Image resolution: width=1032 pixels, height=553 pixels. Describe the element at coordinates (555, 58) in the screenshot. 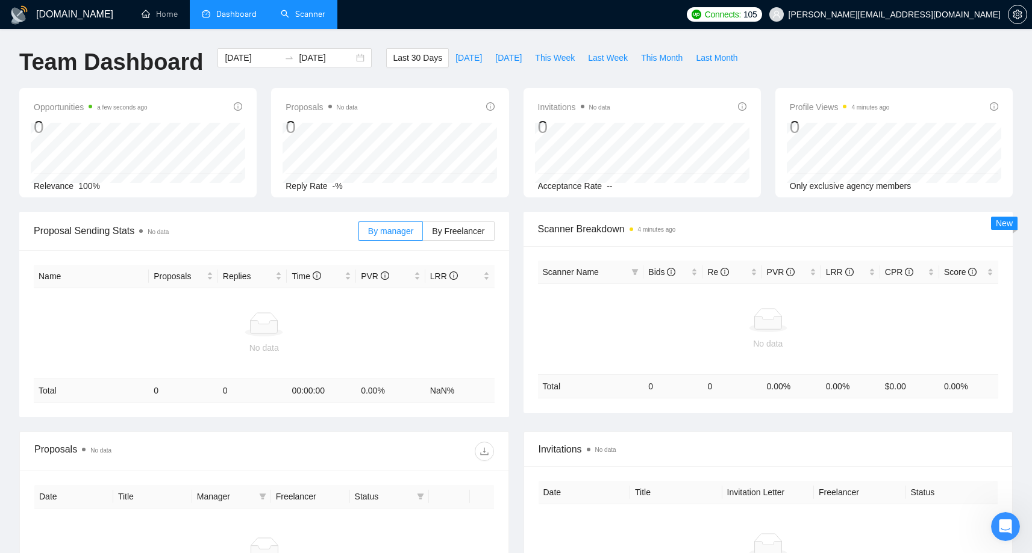

I see `button: This Week` at that location.